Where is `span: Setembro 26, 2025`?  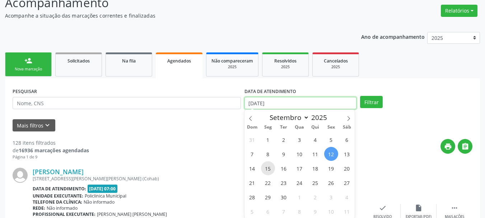
span: Setembro 26, 2025 is located at coordinates (331, 183).